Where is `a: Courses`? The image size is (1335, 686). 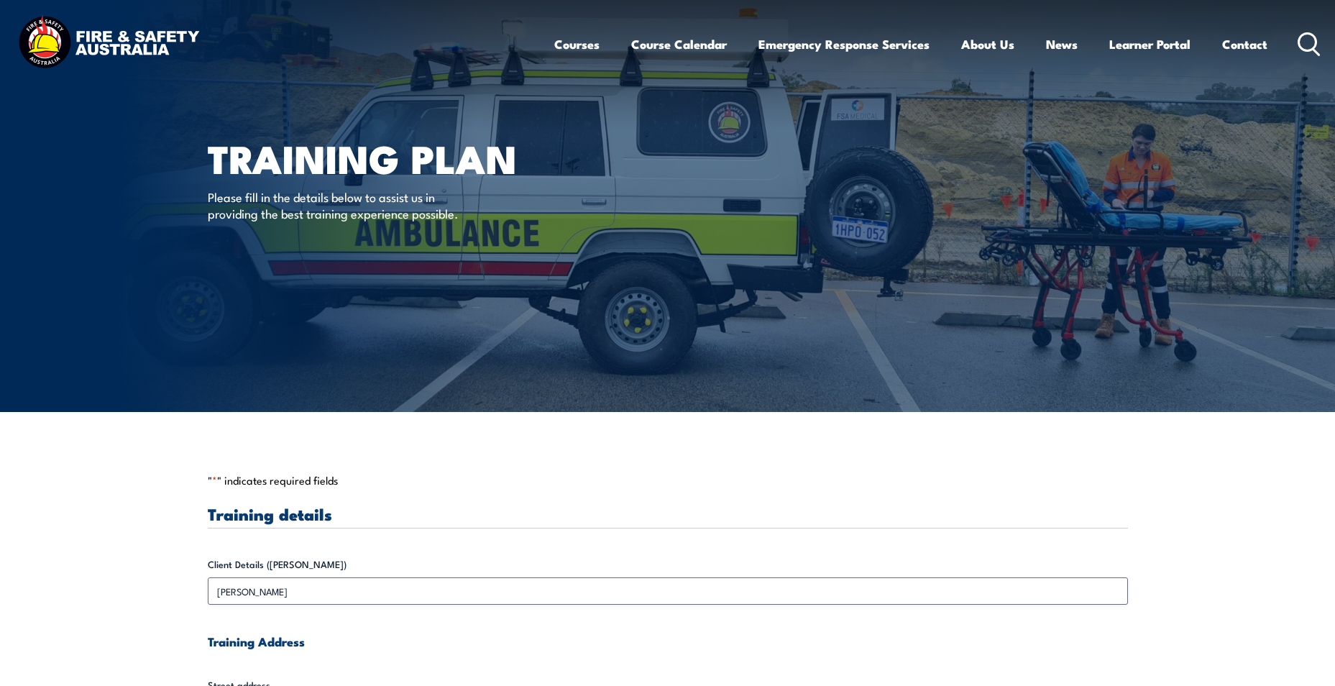
a: Courses is located at coordinates (577, 44).